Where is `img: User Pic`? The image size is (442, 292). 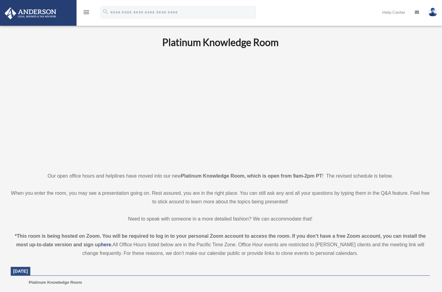 img: User Pic is located at coordinates (433, 12).